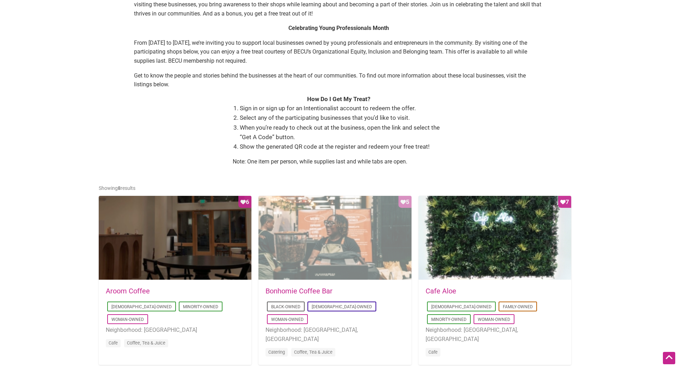 Image resolution: width=677 pixels, height=366 pixels. What do you see at coordinates (339, 99) in the screenshot?
I see `strong: How Do I Get My Treat?` at bounding box center [339, 99].